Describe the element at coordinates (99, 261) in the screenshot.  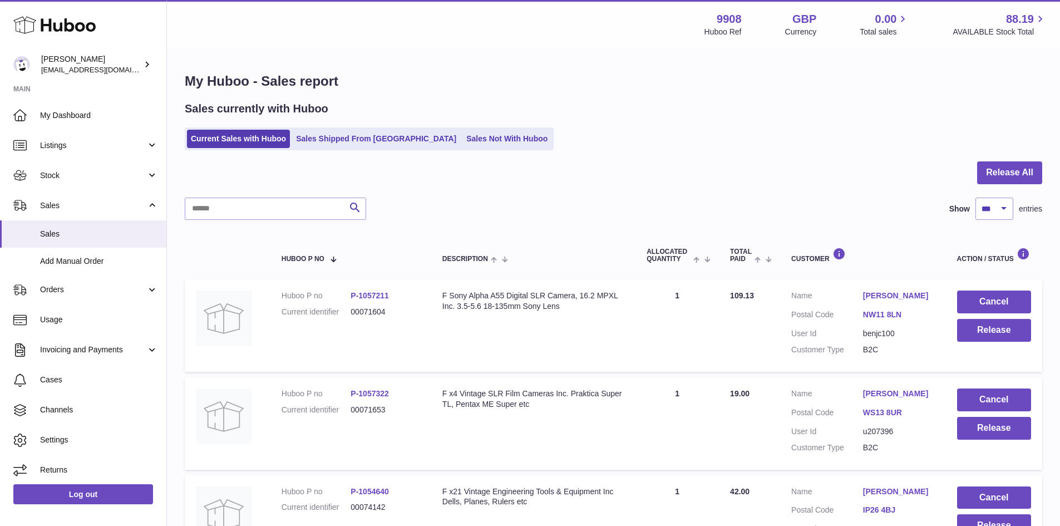
I see `span: Add Manual Order` at that location.